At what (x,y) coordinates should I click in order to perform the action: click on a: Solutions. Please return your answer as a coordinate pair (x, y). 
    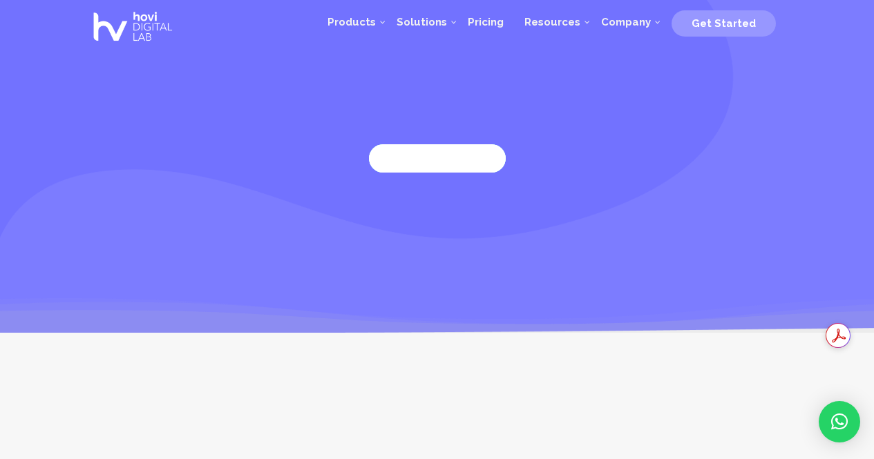
    Looking at the image, I should click on (421, 22).